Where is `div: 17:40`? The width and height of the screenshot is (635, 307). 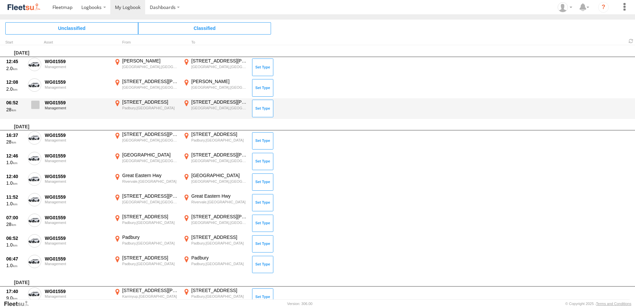 div: 17:40 is located at coordinates (15, 291).